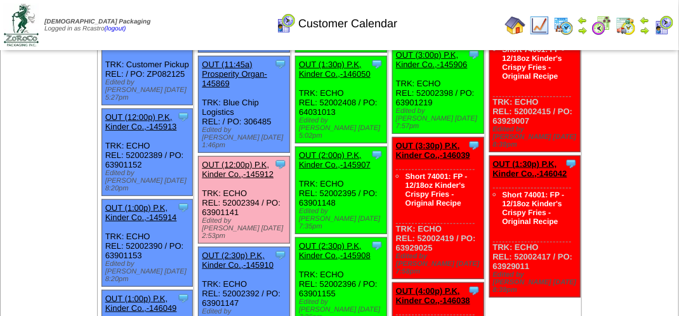  I want to click on div: TRK: ECHO REL: 52002408 / PO: 64031013, so click(342, 100).